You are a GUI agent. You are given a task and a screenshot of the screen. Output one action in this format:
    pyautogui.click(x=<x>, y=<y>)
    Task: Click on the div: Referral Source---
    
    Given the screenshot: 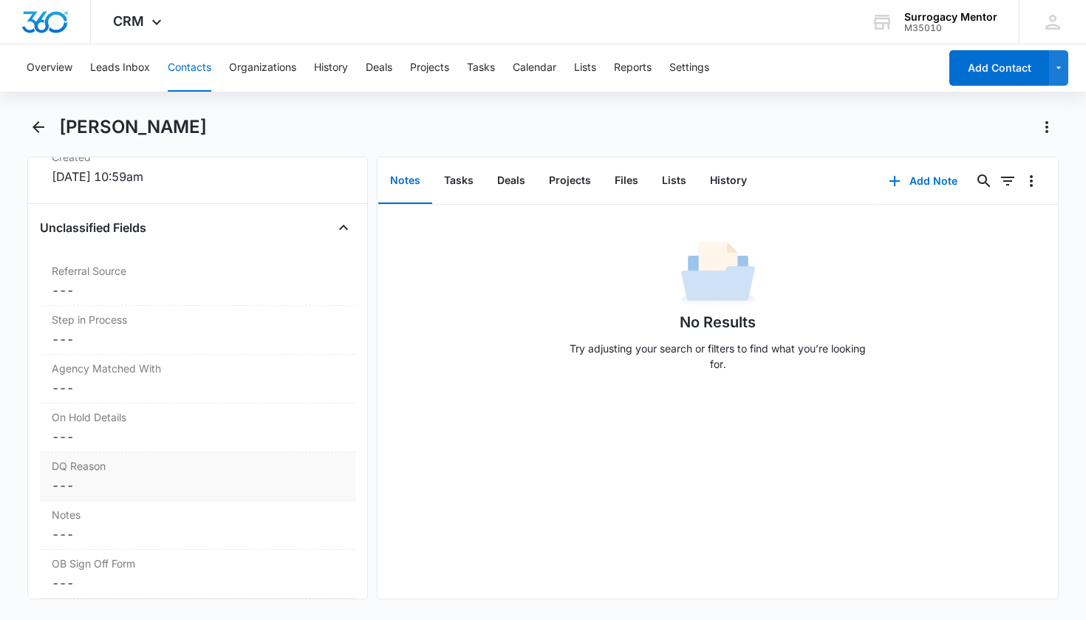 What is the action you would take?
    pyautogui.click(x=198, y=281)
    